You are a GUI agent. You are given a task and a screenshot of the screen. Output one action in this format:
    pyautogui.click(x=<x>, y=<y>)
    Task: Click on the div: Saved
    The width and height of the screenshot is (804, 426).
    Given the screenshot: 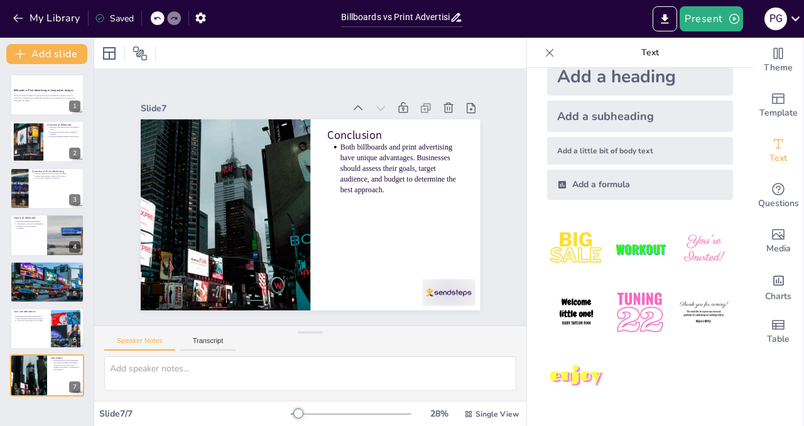 What is the action you would take?
    pyautogui.click(x=114, y=18)
    